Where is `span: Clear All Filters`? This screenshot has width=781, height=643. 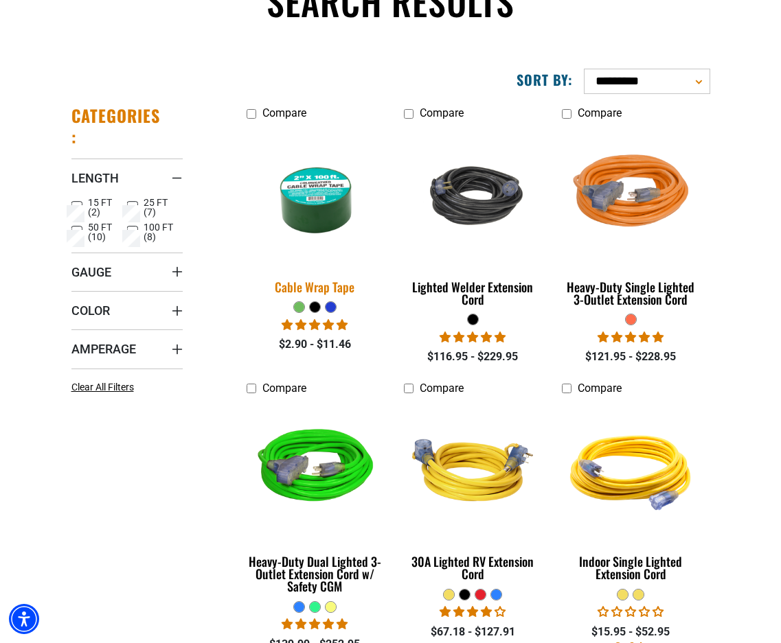
span: Clear All Filters is located at coordinates (102, 387).